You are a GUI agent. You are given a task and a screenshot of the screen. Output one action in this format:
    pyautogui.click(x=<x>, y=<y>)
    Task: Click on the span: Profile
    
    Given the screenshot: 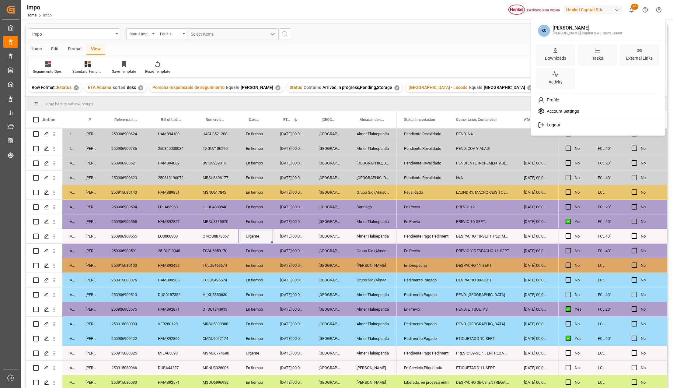 What is the action you would take?
    pyautogui.click(x=551, y=100)
    